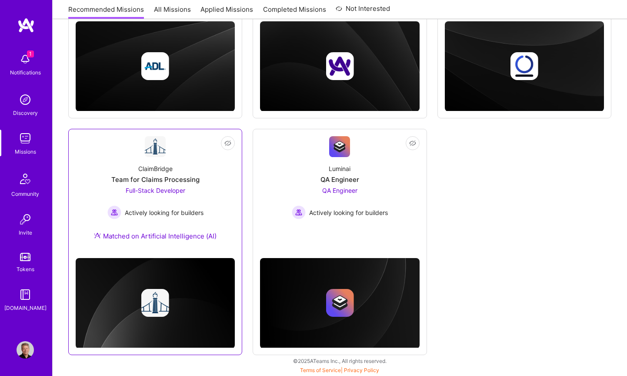 This screenshot has height=376, width=627. Describe the element at coordinates (340, 187) in the screenshot. I see `a: Company LogoLuminaiQA EngineerQA Engineer Actively looking for buildersActively looking for builders` at that location.